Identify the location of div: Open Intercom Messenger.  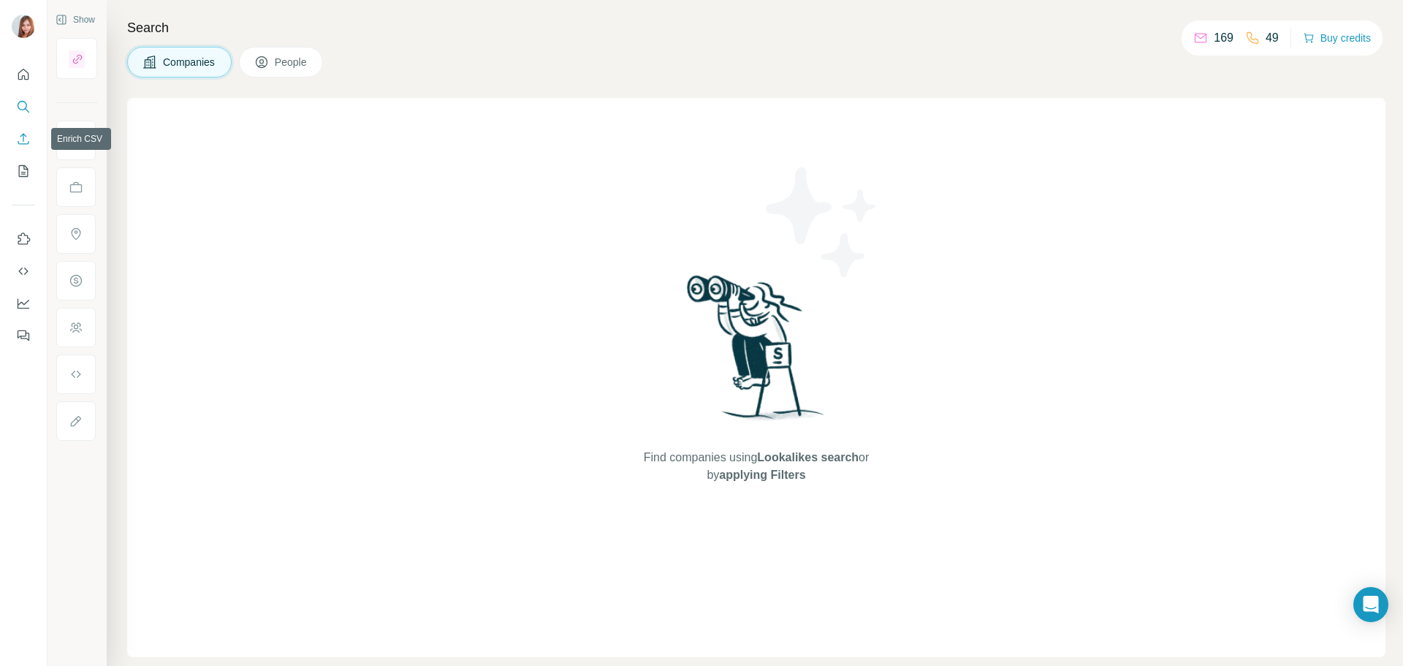
(1371, 604).